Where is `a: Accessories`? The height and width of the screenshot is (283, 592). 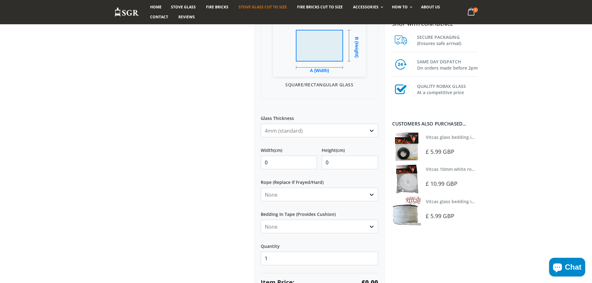
a: Accessories is located at coordinates (367, 7).